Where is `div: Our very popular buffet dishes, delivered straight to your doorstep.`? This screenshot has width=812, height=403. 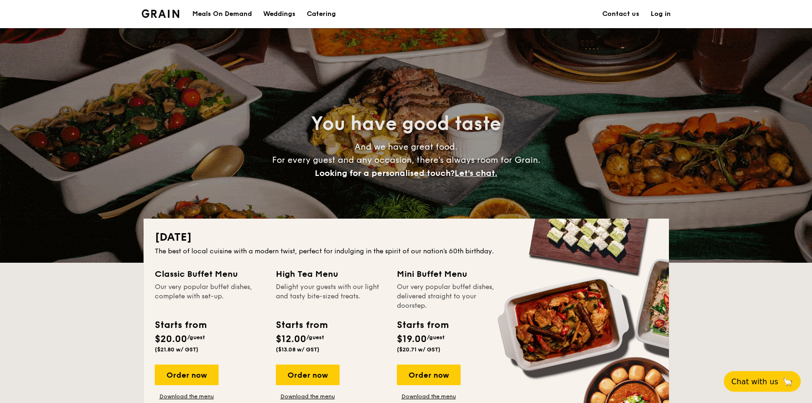 div: Our very popular buffet dishes, delivered straight to your doorstep. is located at coordinates (451, 296).